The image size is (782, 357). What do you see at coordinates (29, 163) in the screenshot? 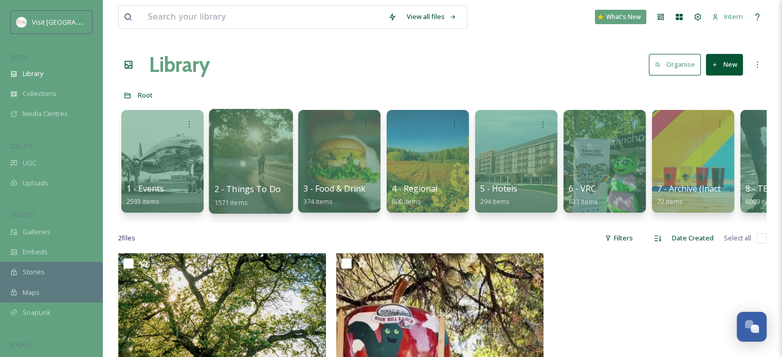
I see `span: UGC` at bounding box center [29, 163].